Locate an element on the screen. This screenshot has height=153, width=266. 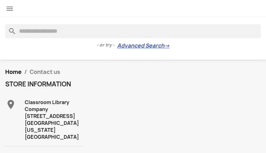
i: search is located at coordinates (9, 28).